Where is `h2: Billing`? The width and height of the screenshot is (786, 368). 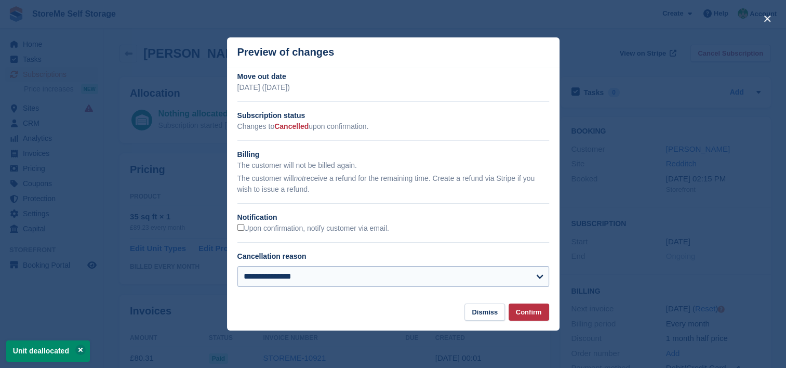
h2: Billing is located at coordinates (393, 154).